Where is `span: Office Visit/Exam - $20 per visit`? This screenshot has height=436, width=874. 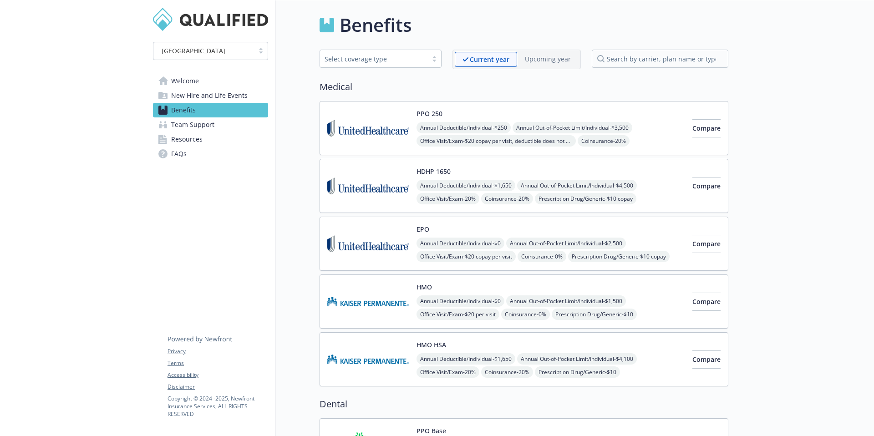
span: Office Visit/Exam - $20 per visit is located at coordinates (458, 314).